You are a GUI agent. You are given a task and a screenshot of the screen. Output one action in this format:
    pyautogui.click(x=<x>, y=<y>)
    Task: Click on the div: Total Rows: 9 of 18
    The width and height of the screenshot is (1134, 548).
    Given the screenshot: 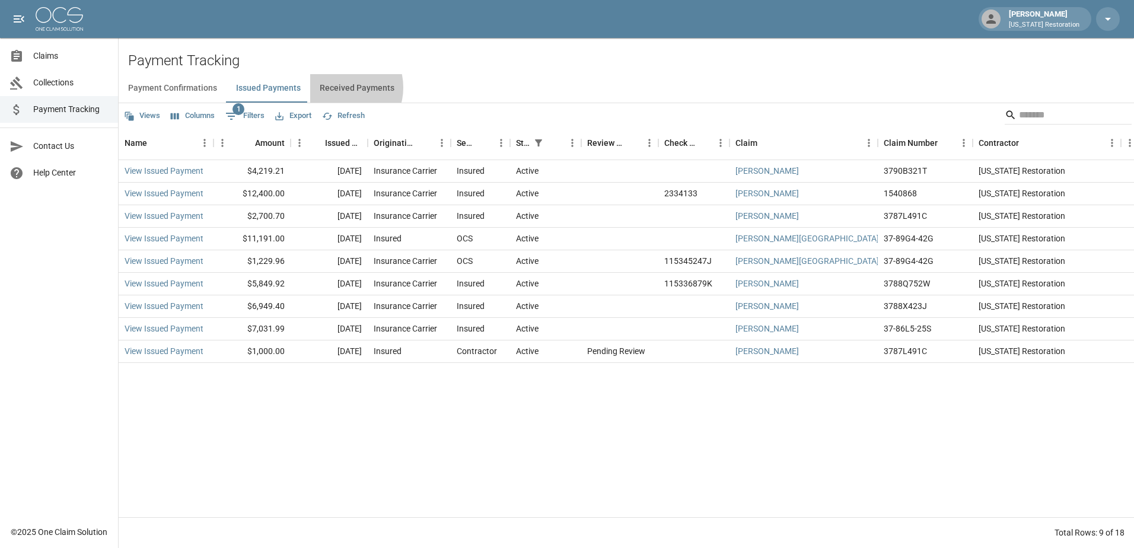 What is the action you would take?
    pyautogui.click(x=1090, y=533)
    